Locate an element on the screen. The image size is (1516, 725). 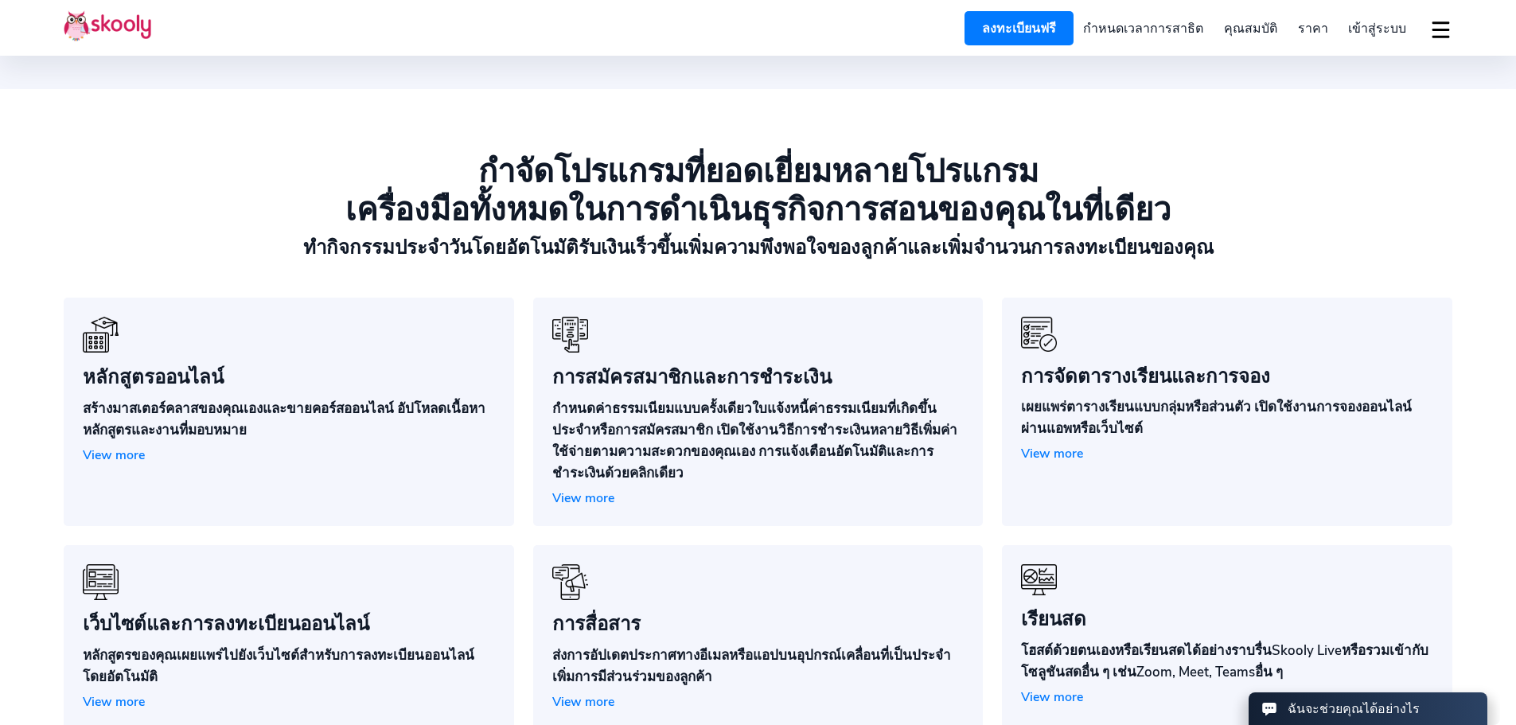
div: ทำกิจกรรมประจำวันโดยอัตโนมัติรับเงินเร็วขึ้นเพิ่มความพึงพอใจของลูกค้าและเพิ่มจำนวนการลงทะเบียนของคุณ is located at coordinates (758, 248).